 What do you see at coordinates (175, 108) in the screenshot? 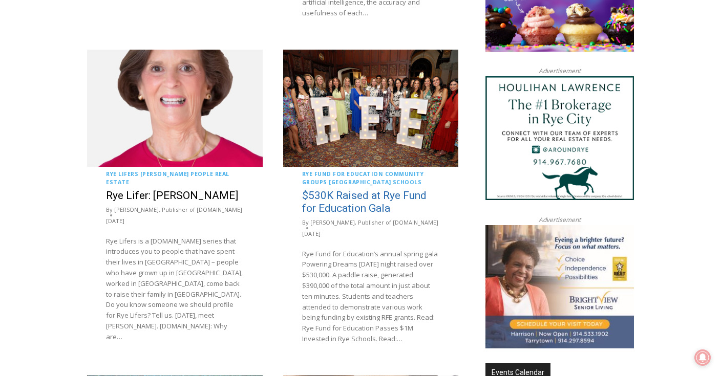
I see `a: (PHOTO: Rye Lifer Barbie Haynes is a real estate salesperson at the Houlihan Lawrence brokerage i...` at bounding box center [175, 108].